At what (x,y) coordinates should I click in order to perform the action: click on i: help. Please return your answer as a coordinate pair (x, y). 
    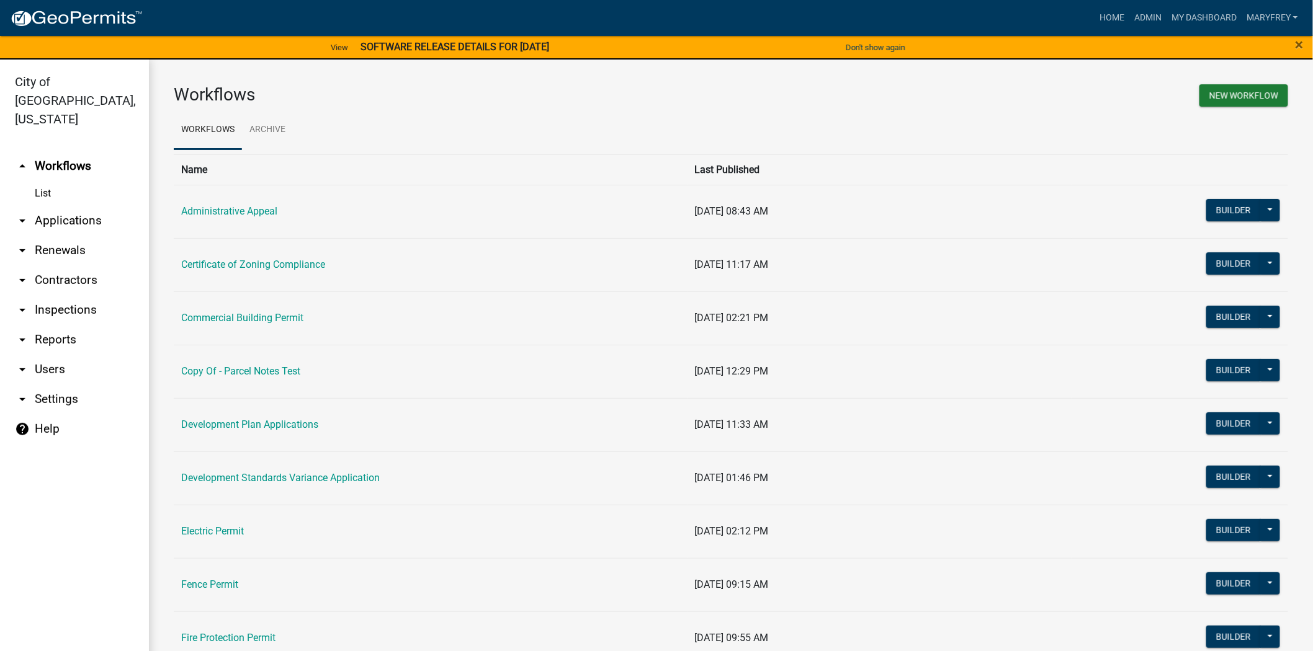
    Looking at the image, I should click on (22, 429).